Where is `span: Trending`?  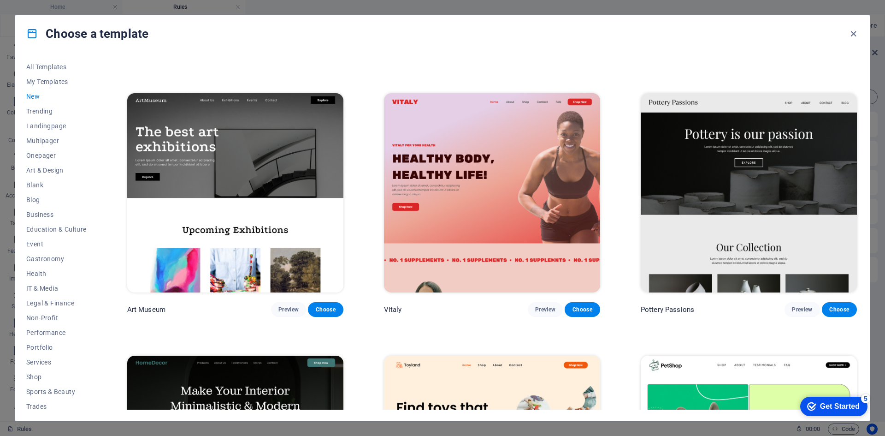 span: Trending is located at coordinates (56, 111).